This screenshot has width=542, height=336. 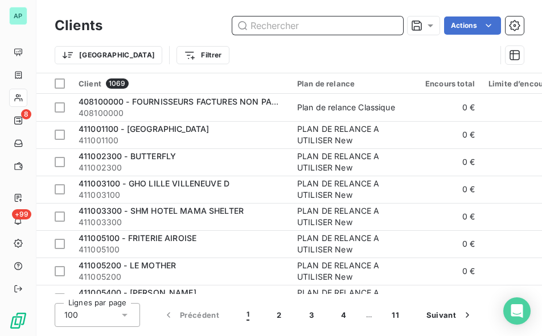 I want to click on span: 408100000, so click(x=181, y=113).